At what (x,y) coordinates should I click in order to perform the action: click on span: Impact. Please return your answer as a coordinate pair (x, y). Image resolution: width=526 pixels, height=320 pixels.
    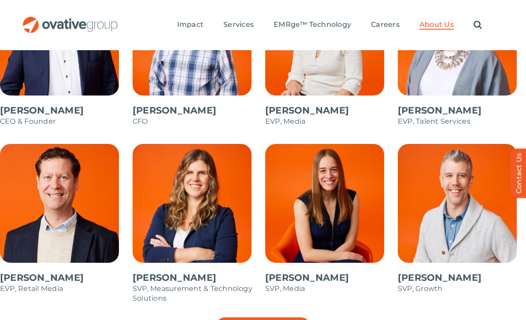
    Looking at the image, I should click on (190, 25).